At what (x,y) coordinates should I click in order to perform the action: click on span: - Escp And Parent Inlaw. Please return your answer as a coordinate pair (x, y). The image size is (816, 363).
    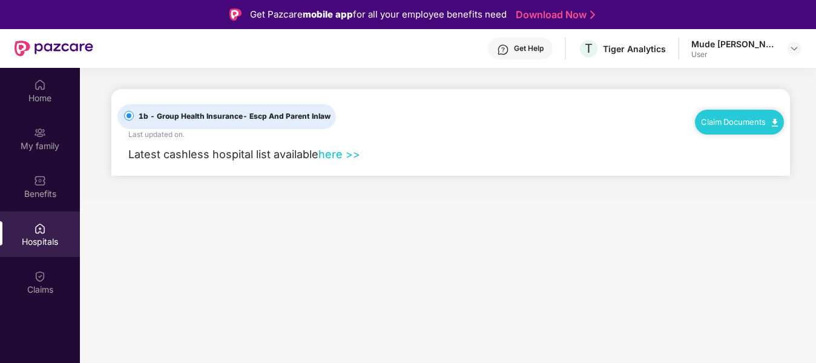
    Looking at the image, I should click on (286, 116).